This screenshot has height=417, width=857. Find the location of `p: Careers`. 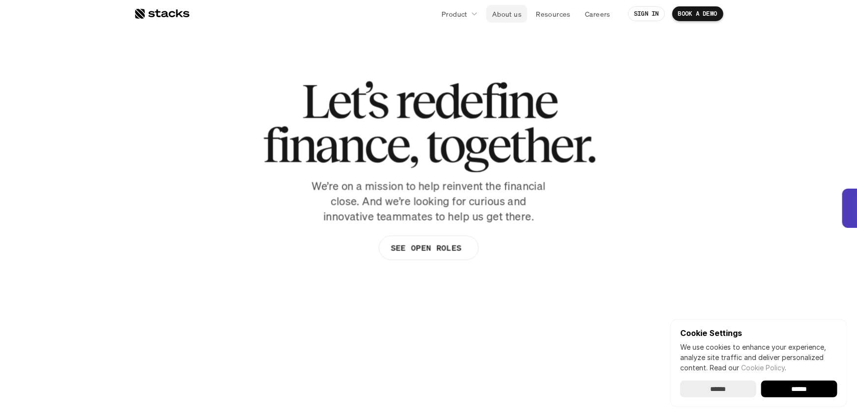

p: Careers is located at coordinates (598, 14).